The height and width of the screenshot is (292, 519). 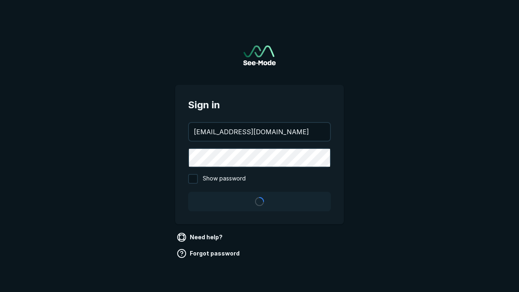 I want to click on span: Show password, so click(x=224, y=179).